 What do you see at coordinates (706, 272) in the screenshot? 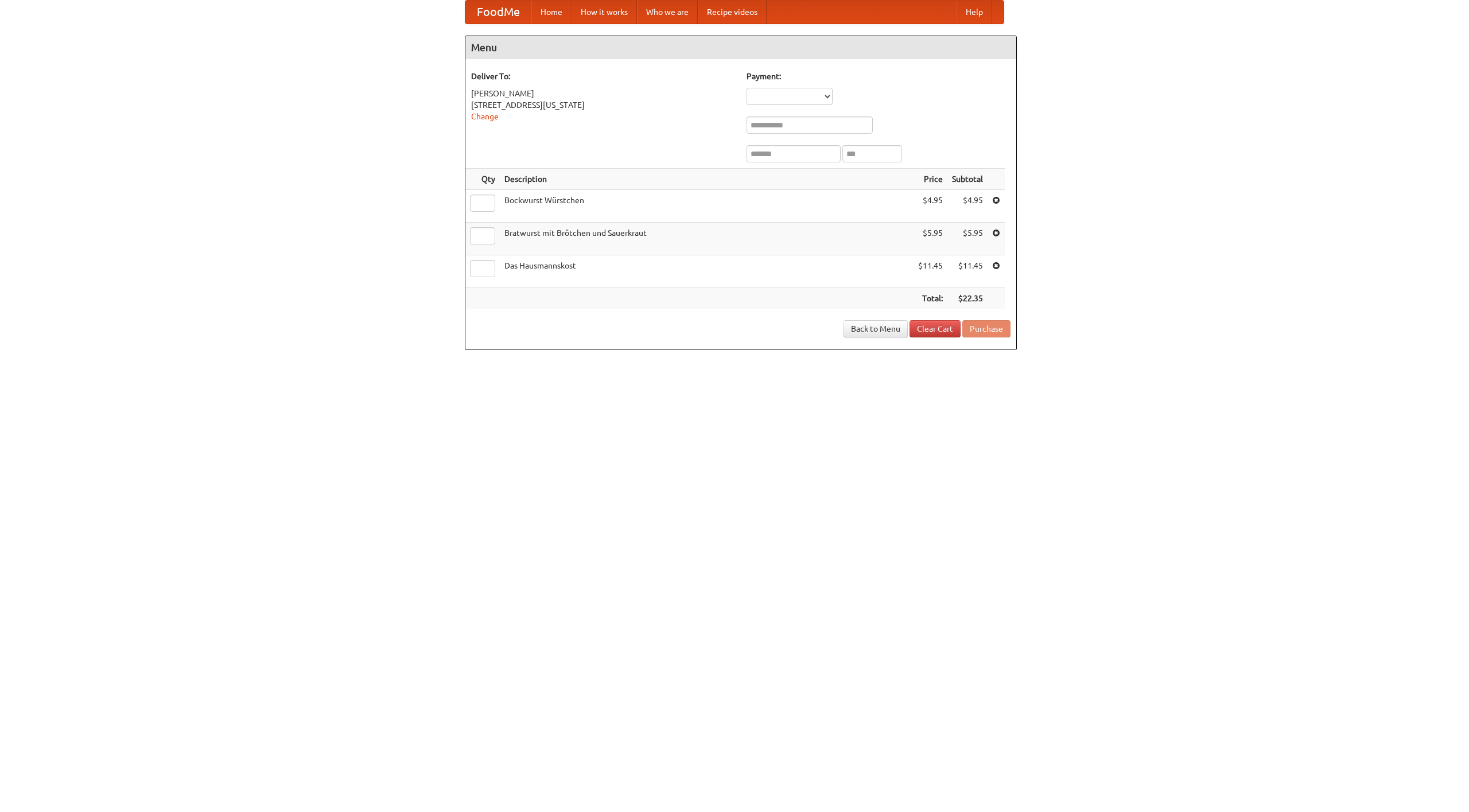
I see `td: Das Hausmannskost` at bounding box center [706, 272].